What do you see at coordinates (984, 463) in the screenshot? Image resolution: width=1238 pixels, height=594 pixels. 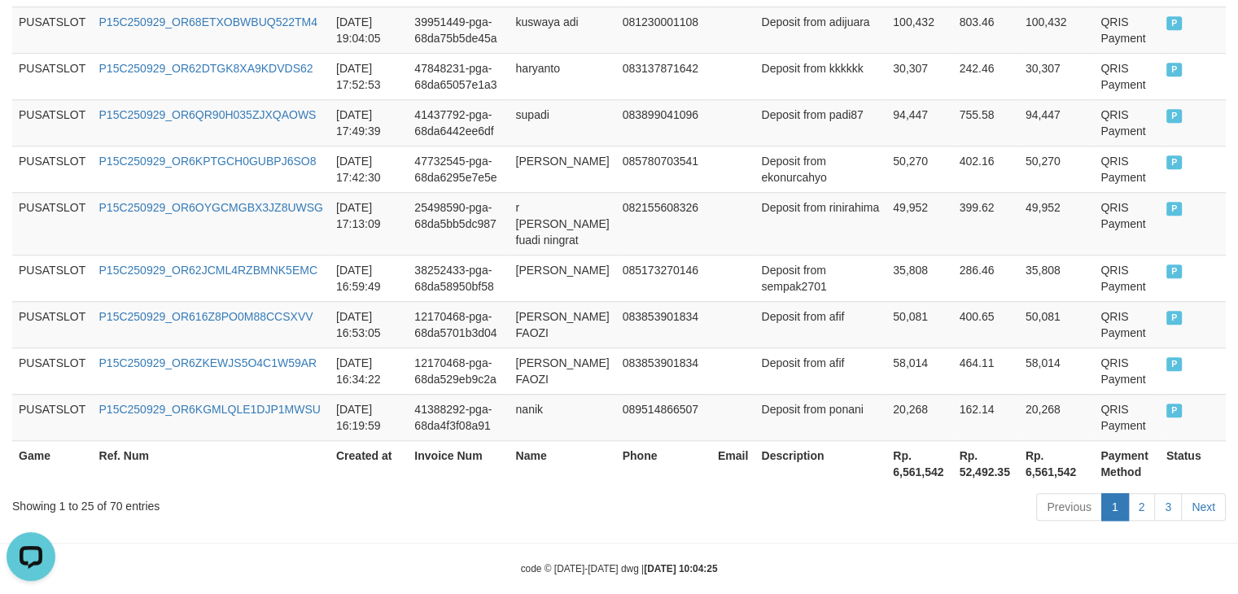 I see `th: Rp. 52,492.35` at bounding box center [984, 463].